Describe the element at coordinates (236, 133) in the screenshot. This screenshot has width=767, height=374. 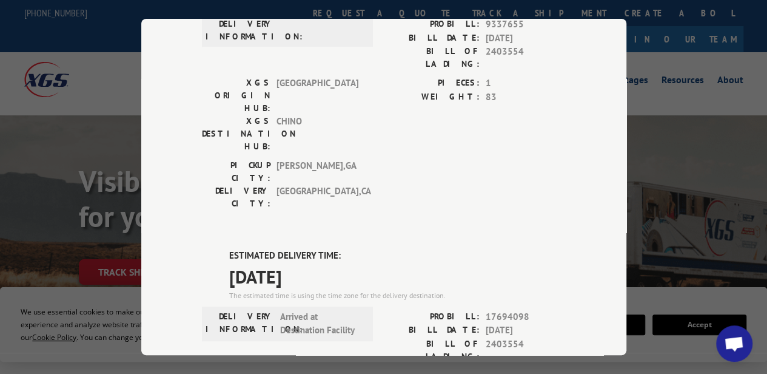
I see `label: XGS DESTINATION HUB:` at that location.